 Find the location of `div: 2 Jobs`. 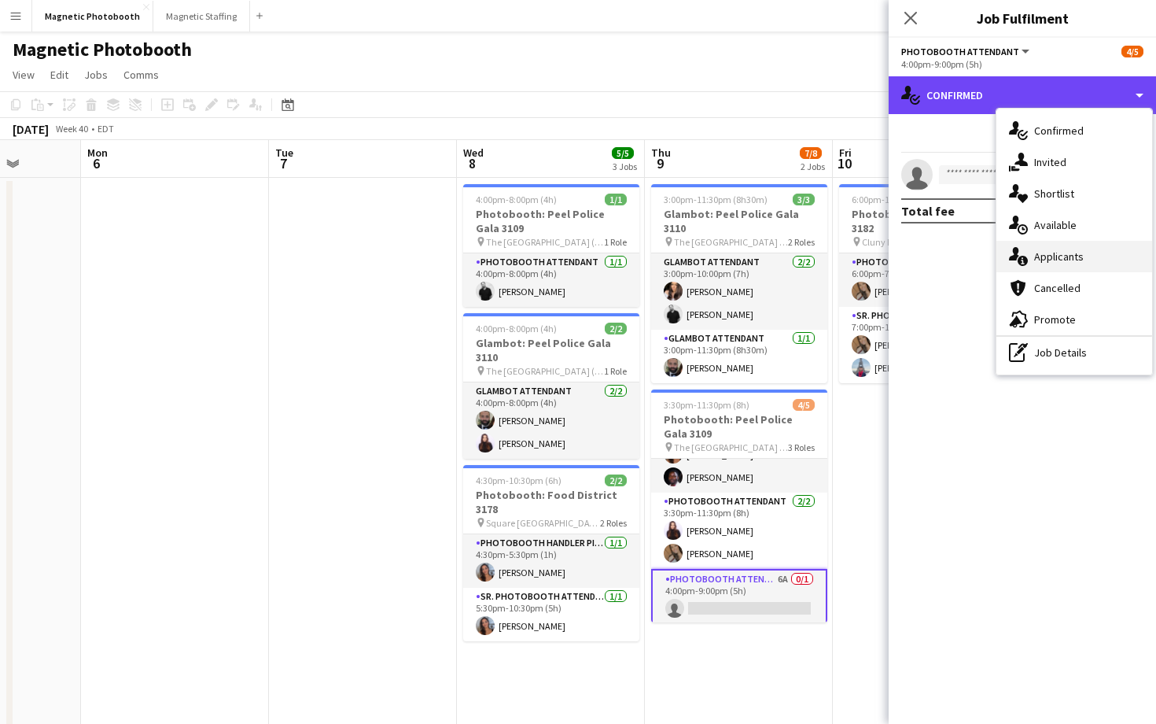

div: 2 Jobs is located at coordinates (813, 166).